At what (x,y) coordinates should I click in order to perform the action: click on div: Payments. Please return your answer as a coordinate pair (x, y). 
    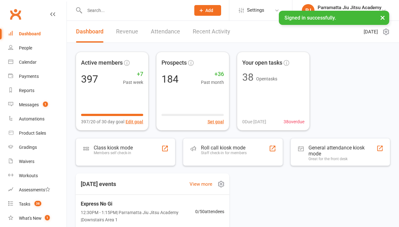
    Looking at the image, I should click on (29, 76).